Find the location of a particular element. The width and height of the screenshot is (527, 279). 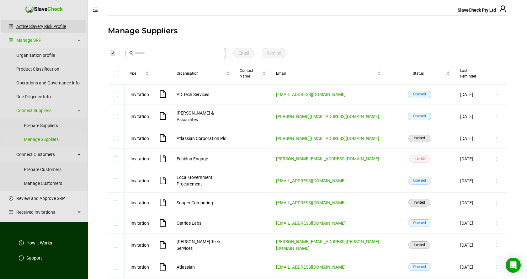

td: Atlassian Corporation Plc is located at coordinates (203, 138).